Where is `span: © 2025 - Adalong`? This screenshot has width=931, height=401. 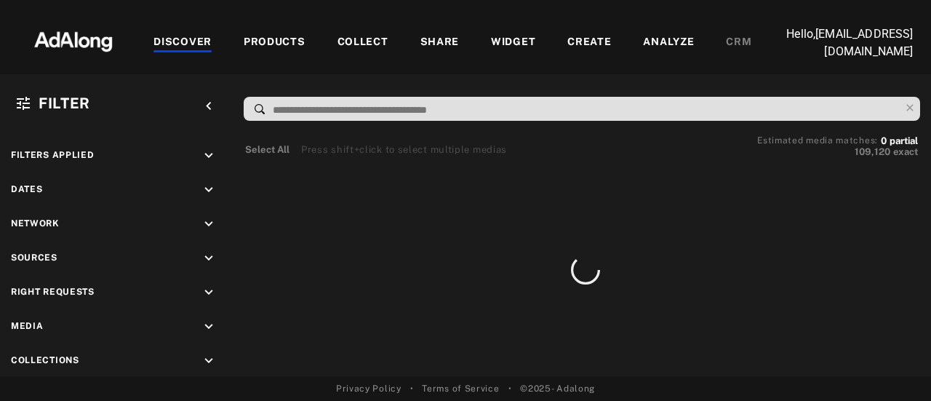 span: © 2025 - Adalong is located at coordinates (557, 388).